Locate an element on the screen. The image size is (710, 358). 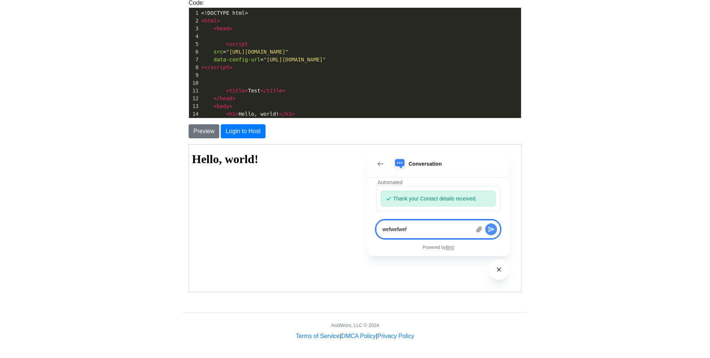
div: 3 is located at coordinates (194, 28).